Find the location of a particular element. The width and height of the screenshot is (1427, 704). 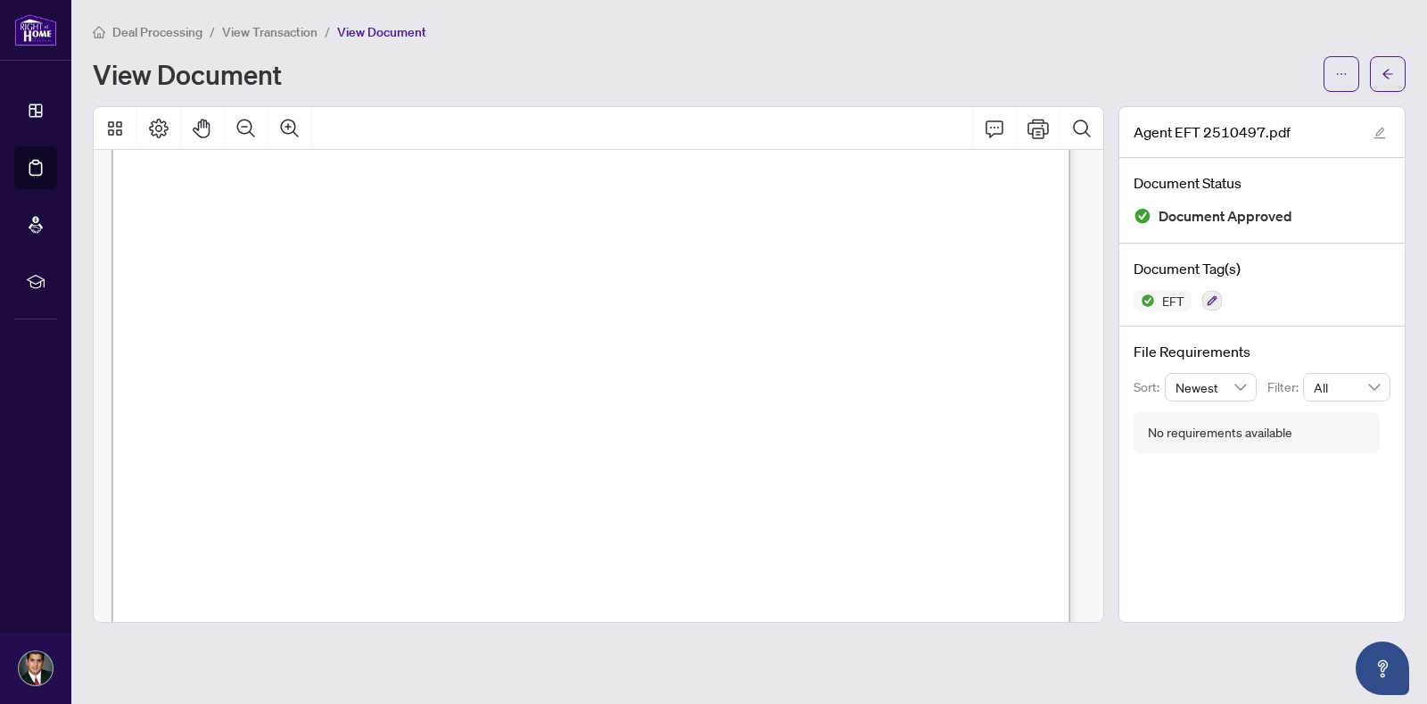

span: Document Approved is located at coordinates (1225, 216).